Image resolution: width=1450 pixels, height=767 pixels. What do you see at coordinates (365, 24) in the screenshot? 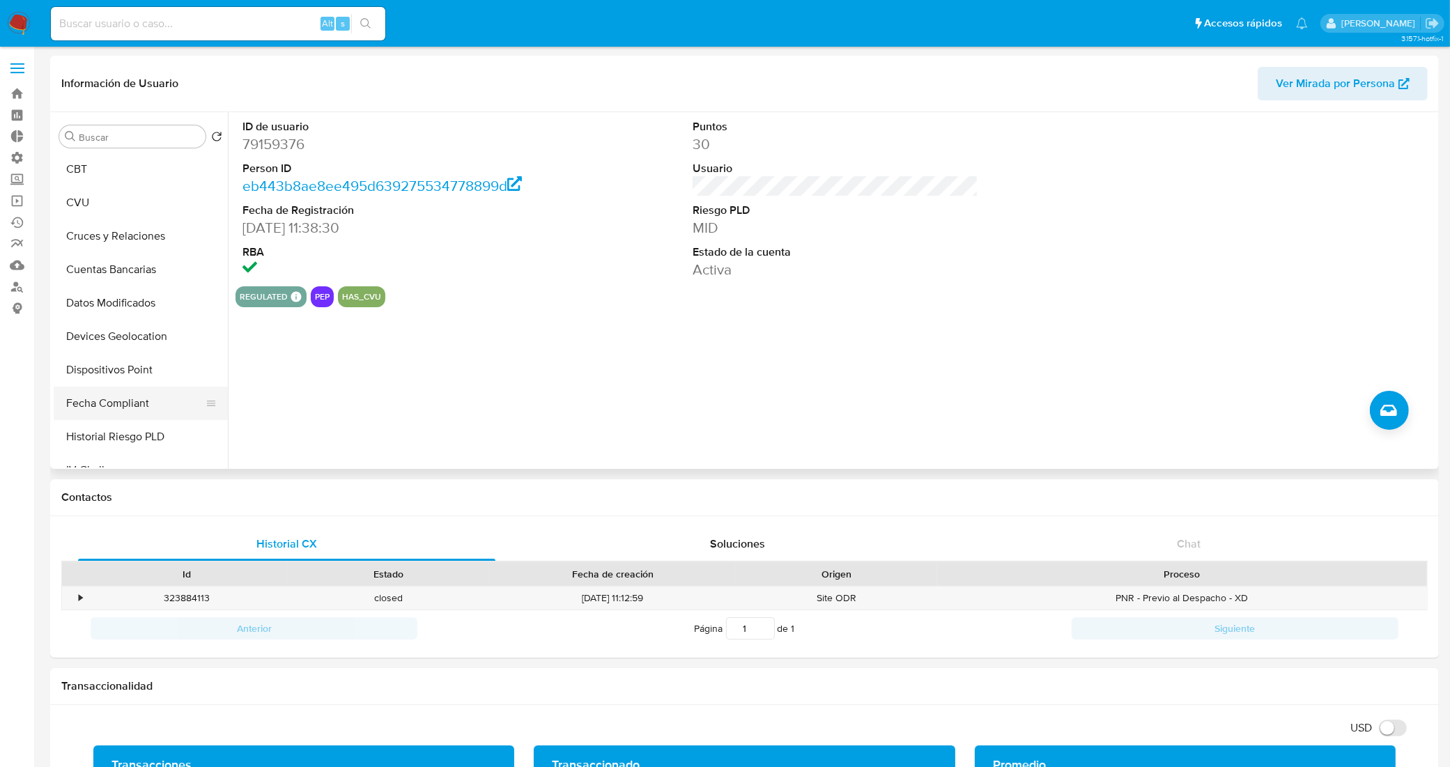
I see `button: search-icon` at bounding box center [365, 24].